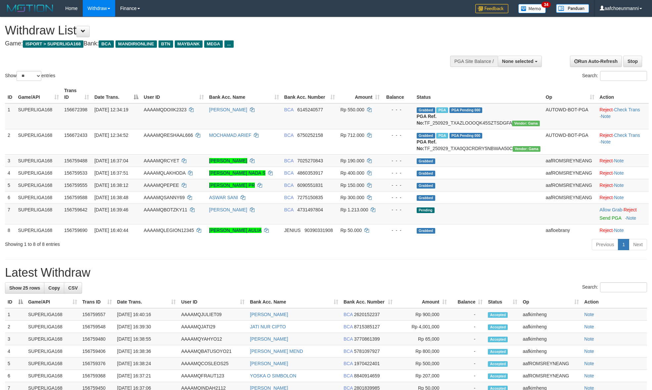 Image resolution: width=652 pixels, height=390 pixels. What do you see at coordinates (97, 375) in the screenshot?
I see `td: 156759368` at bounding box center [97, 375].